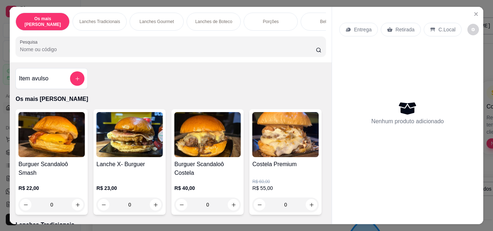  What do you see at coordinates (34, 79) in the screenshot?
I see `h4: Item avulso` at bounding box center [34, 79].